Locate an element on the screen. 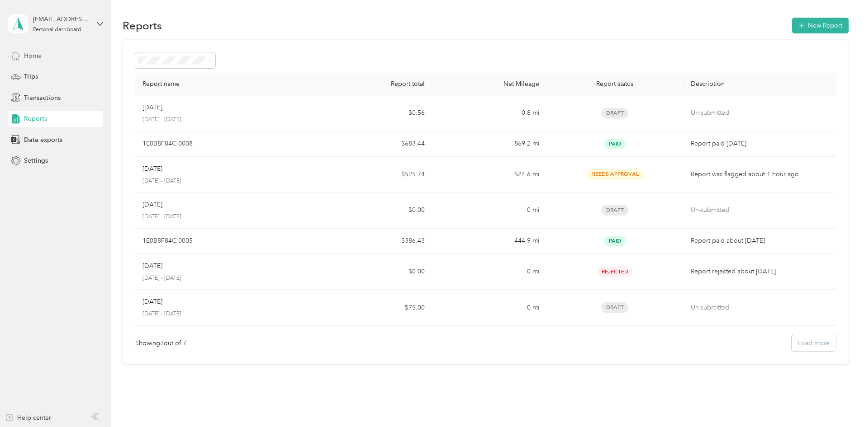 The image size is (864, 427). td: 0.8 mi is located at coordinates (489, 114).